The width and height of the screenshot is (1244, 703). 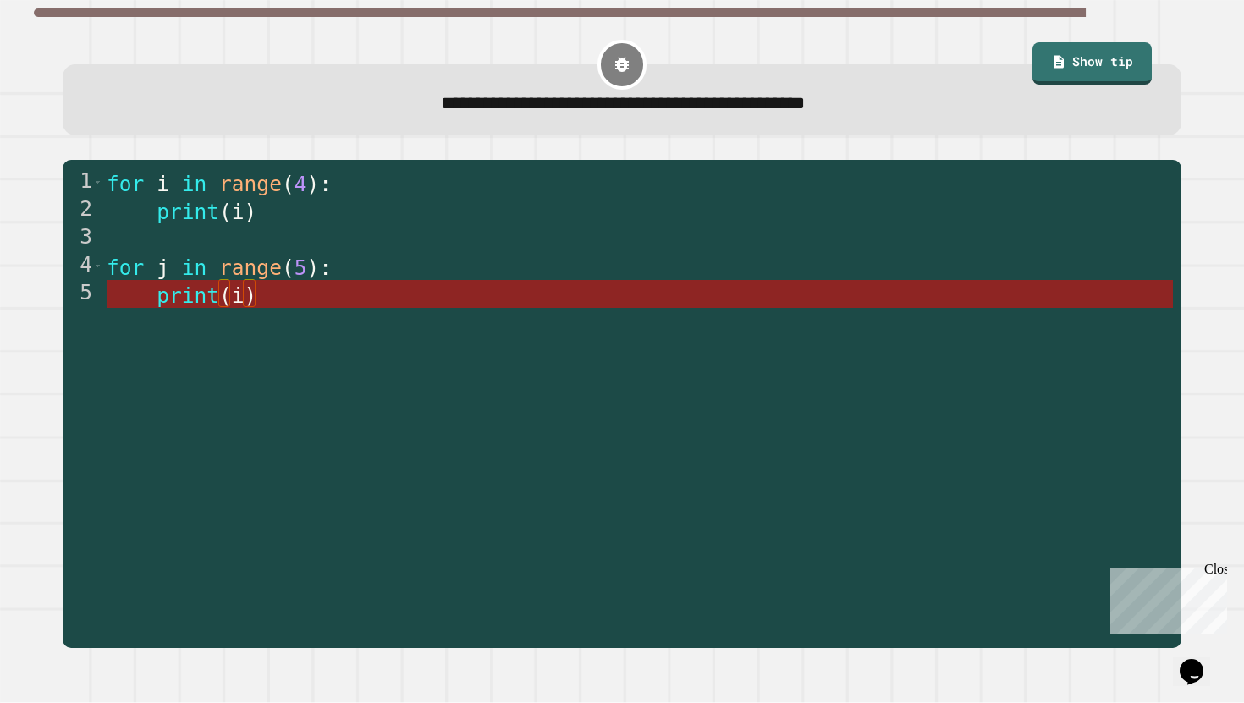 What do you see at coordinates (83, 238) in the screenshot?
I see `div: 3` at bounding box center [83, 238].